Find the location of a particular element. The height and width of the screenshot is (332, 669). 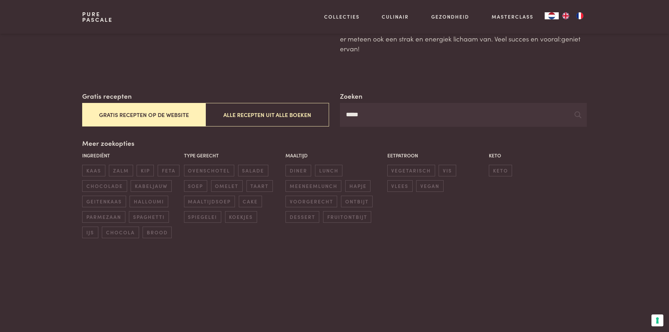

span: maaltijdsoep is located at coordinates (209, 201).